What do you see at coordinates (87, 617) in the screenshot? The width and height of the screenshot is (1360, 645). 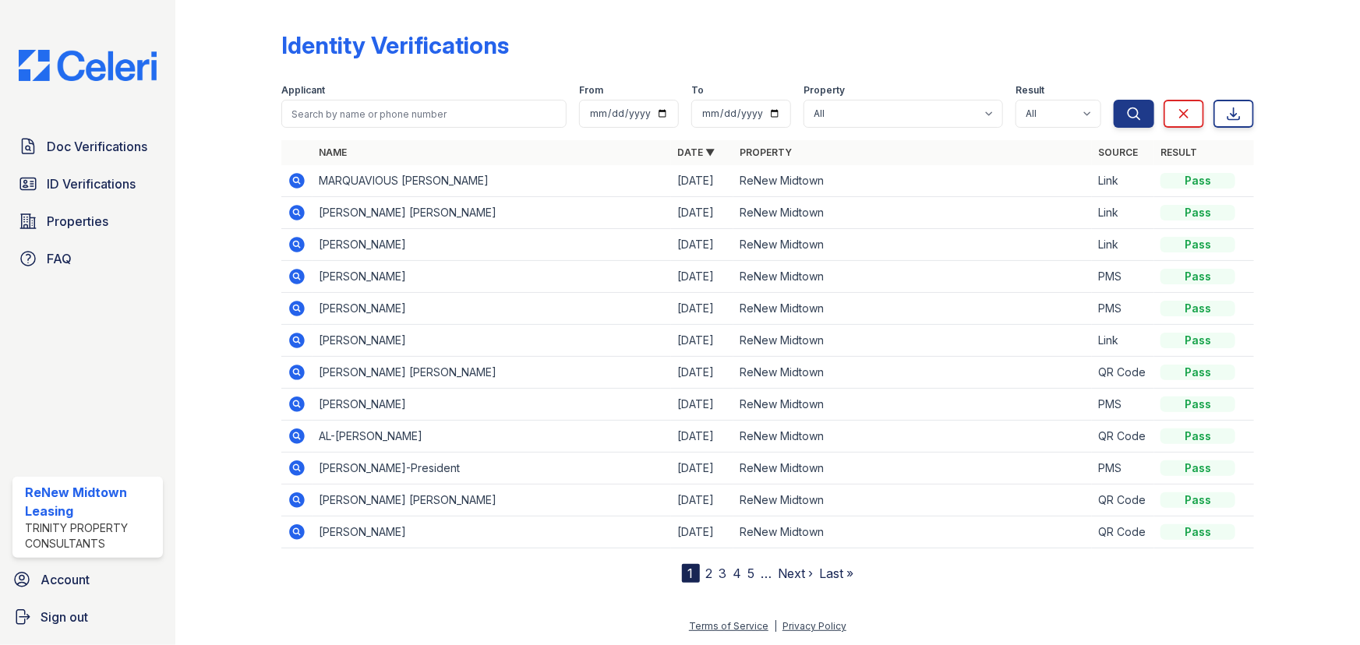 I see `a: Sign out` at bounding box center [87, 617].